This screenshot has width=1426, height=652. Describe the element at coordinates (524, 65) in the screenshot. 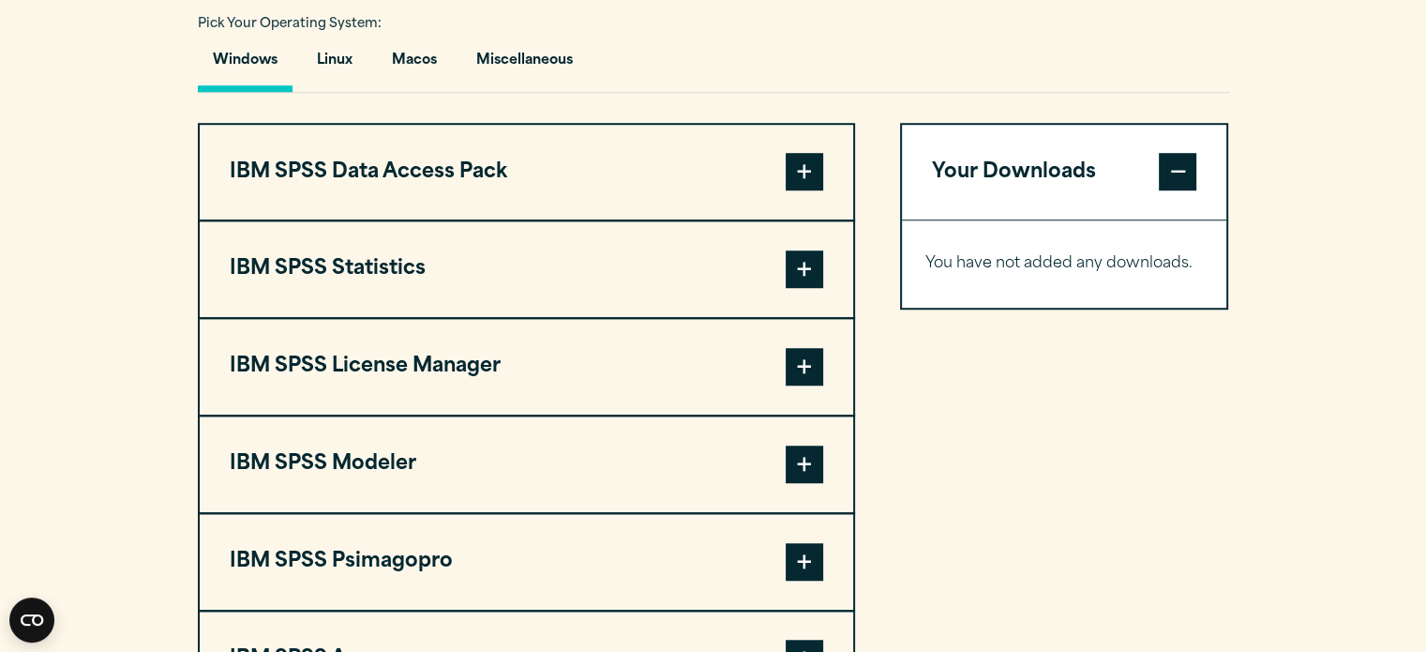

I see `button: Miscellaneous` at that location.